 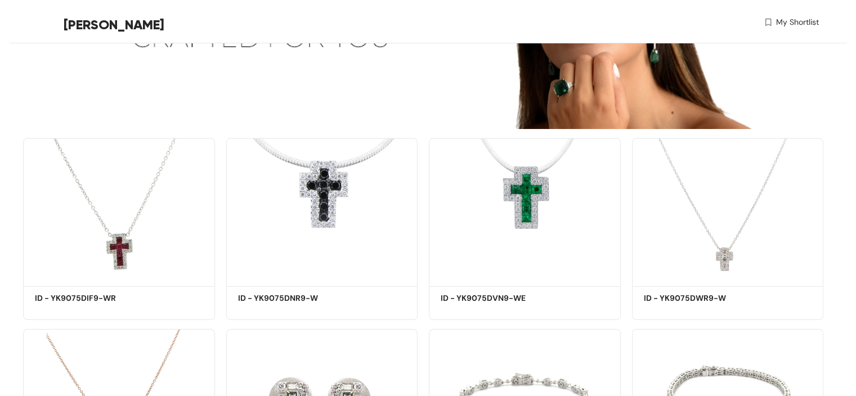 What do you see at coordinates (692, 298) in the screenshot?
I see `h5: ID - YK9075DWR9-W` at bounding box center [692, 298].